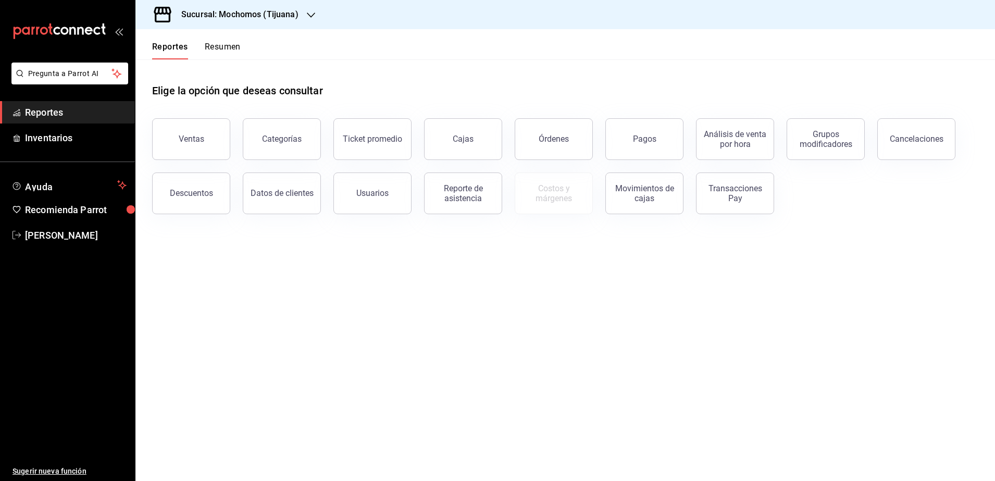  What do you see at coordinates (70, 73) in the screenshot?
I see `span: Pregunta a Parrot AI` at bounding box center [70, 73].